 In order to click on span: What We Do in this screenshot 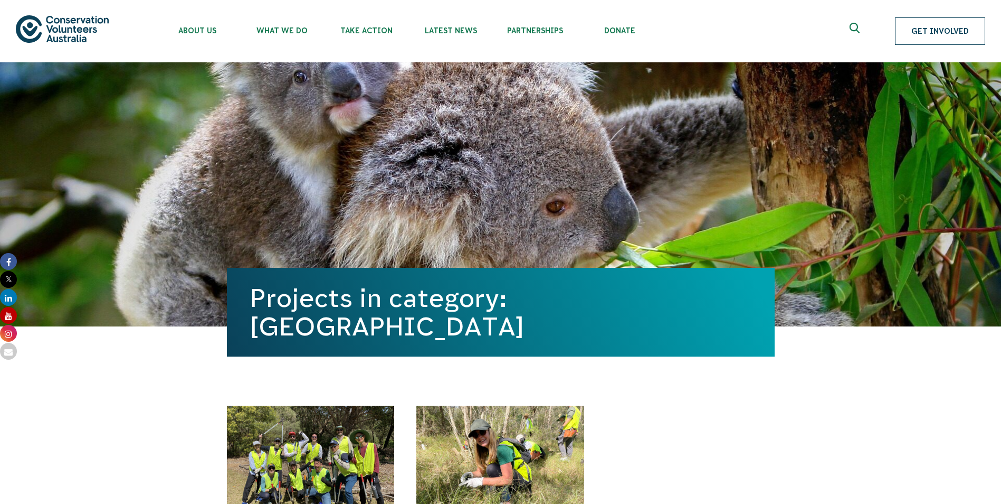, I will do `click(282, 31)`.